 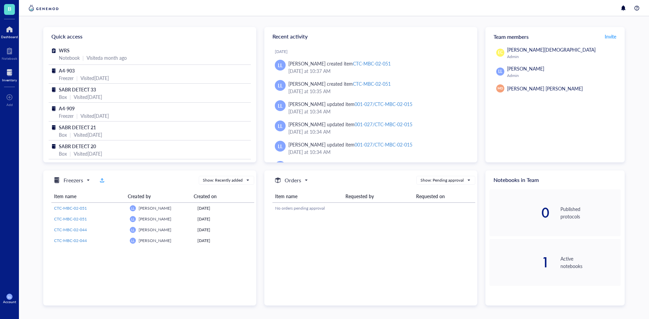 What do you see at coordinates (519, 262) in the screenshot?
I see `div: 1` at bounding box center [519, 262].